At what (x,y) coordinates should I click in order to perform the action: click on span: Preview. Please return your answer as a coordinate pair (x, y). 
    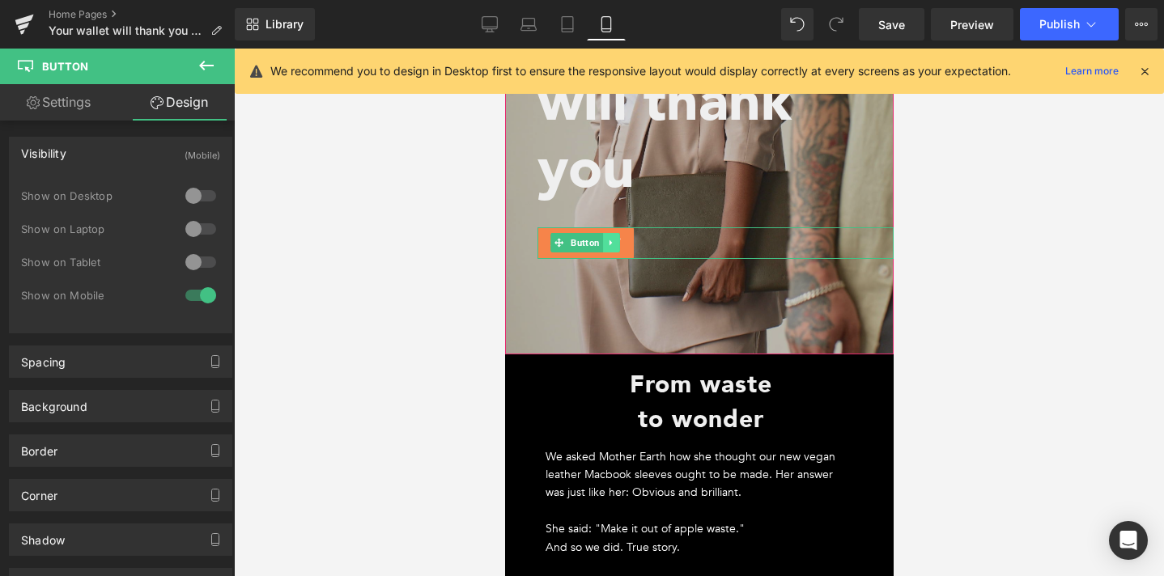
    Looking at the image, I should click on (972, 24).